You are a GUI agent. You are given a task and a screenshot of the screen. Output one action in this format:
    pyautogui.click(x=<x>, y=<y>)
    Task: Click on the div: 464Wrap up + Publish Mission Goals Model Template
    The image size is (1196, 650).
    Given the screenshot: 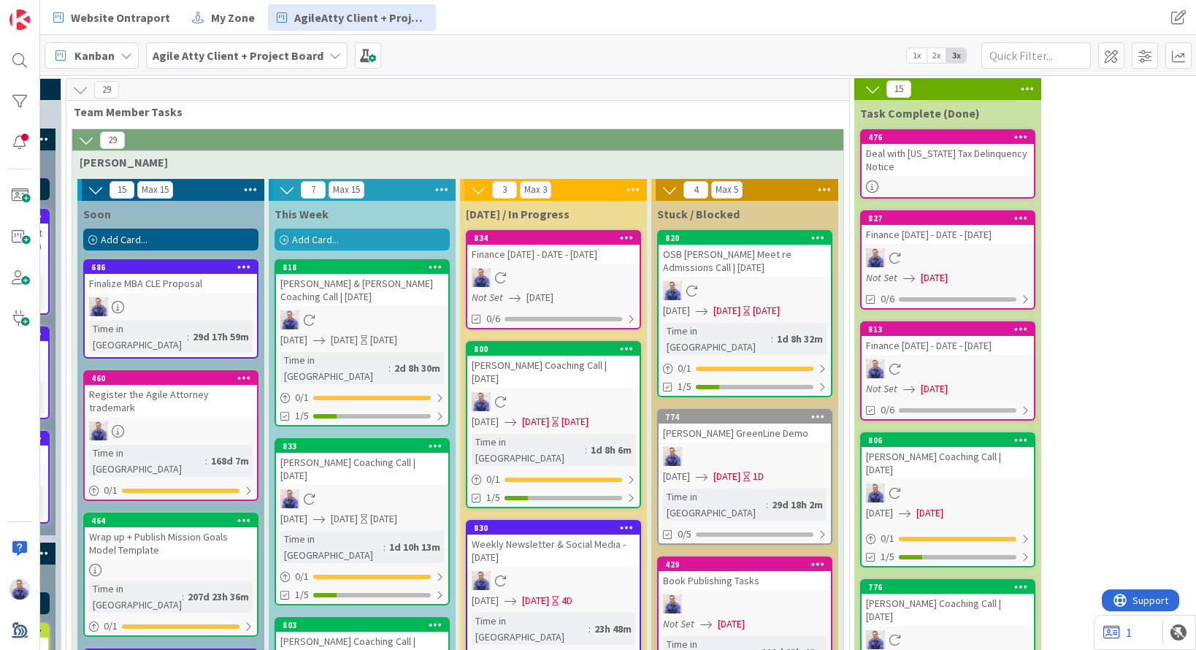 What is the action you would take?
    pyautogui.click(x=171, y=537)
    